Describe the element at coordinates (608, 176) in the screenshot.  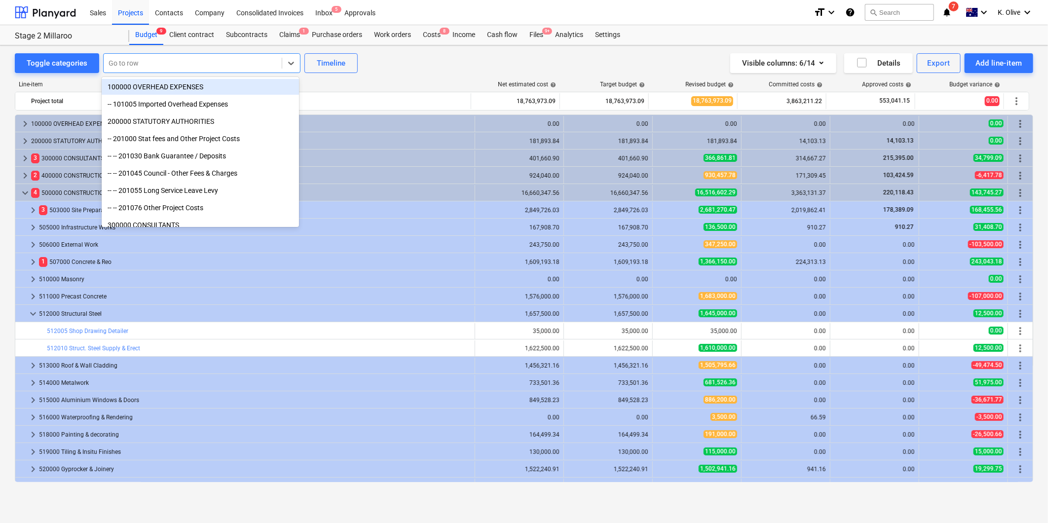
I see `div: 924,040.00` at that location.